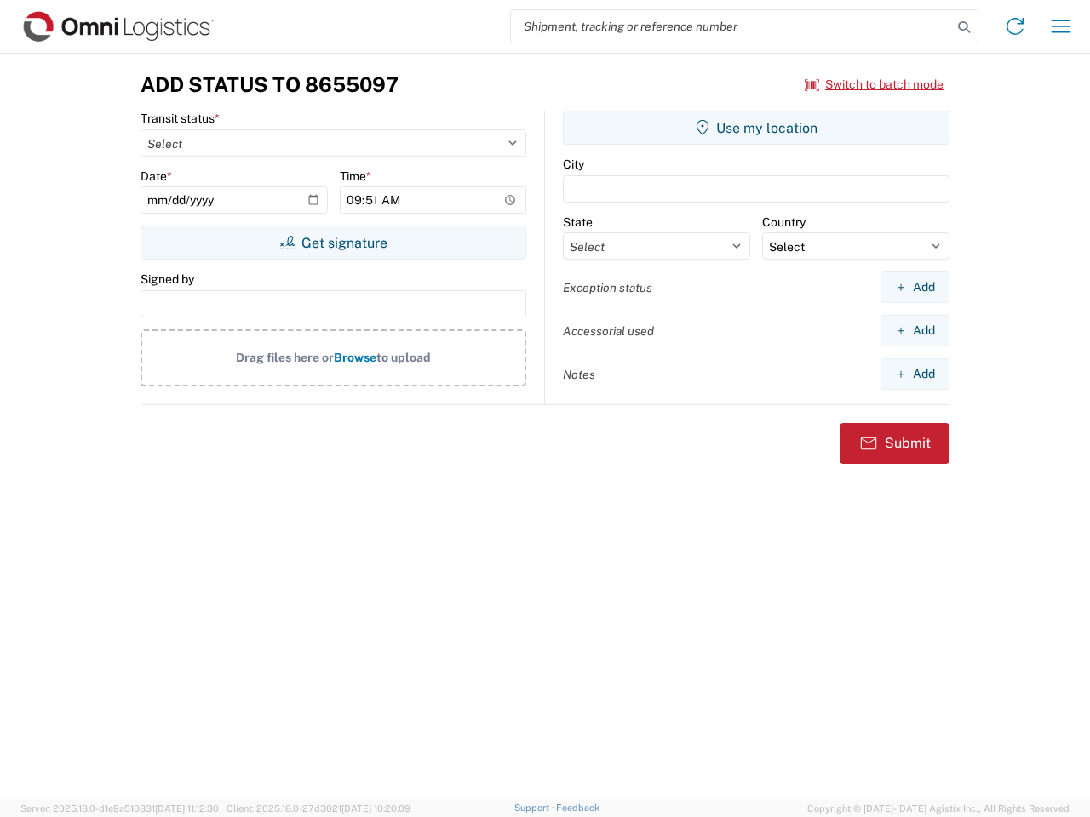  Describe the element at coordinates (608, 331) in the screenshot. I see `label: Accessorial used` at that location.